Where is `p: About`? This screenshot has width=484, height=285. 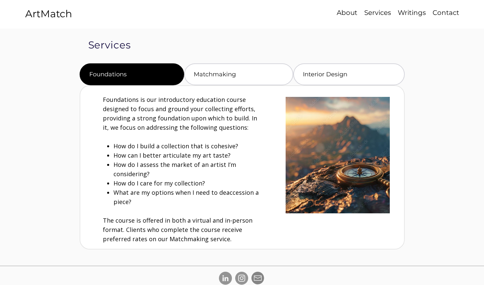 p: About is located at coordinates (347, 13).